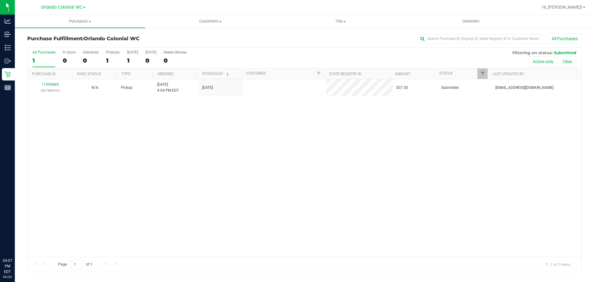 Image resolution: width=594 pixels, height=282 pixels. I want to click on a: Last Updated By, so click(508, 74).